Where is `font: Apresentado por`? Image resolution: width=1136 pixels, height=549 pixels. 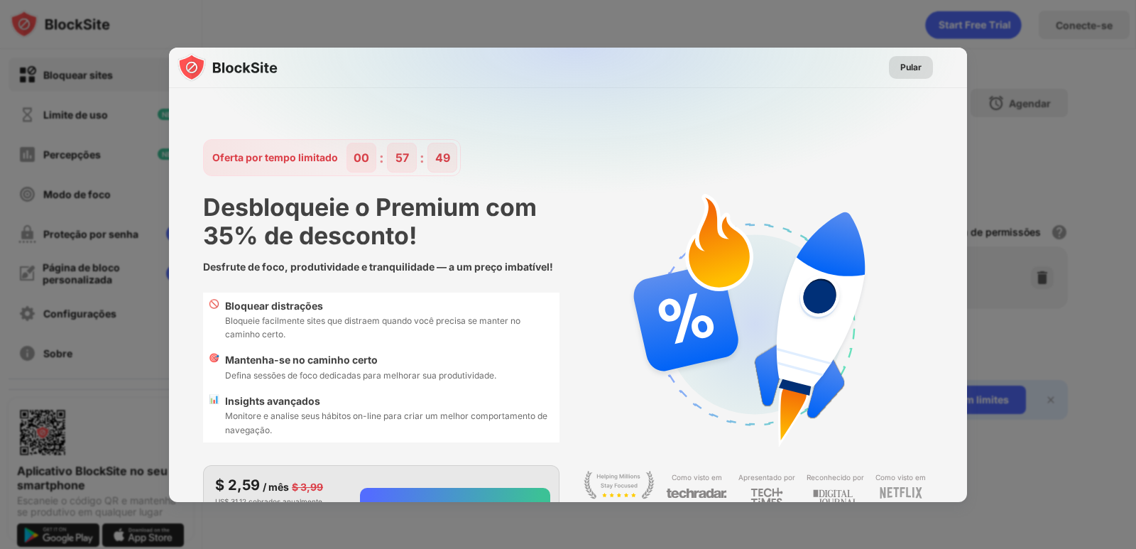
font: Apresentado por is located at coordinates (767, 477).